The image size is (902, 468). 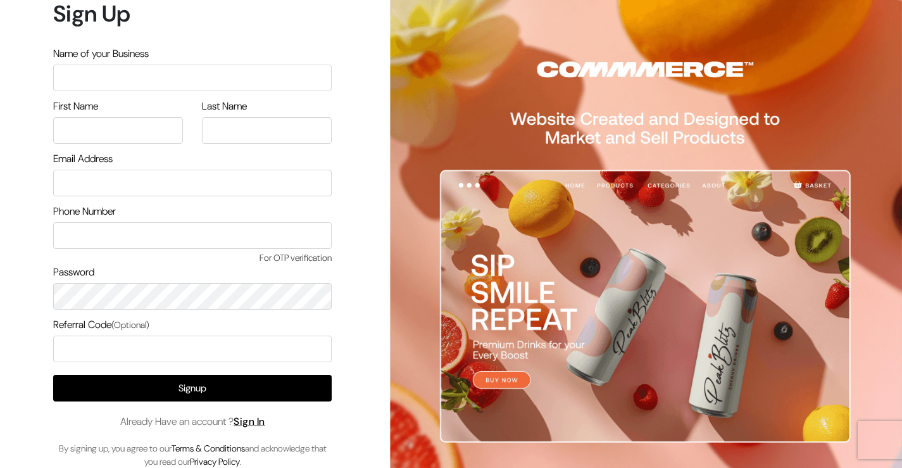 I want to click on label: First Name, so click(x=75, y=106).